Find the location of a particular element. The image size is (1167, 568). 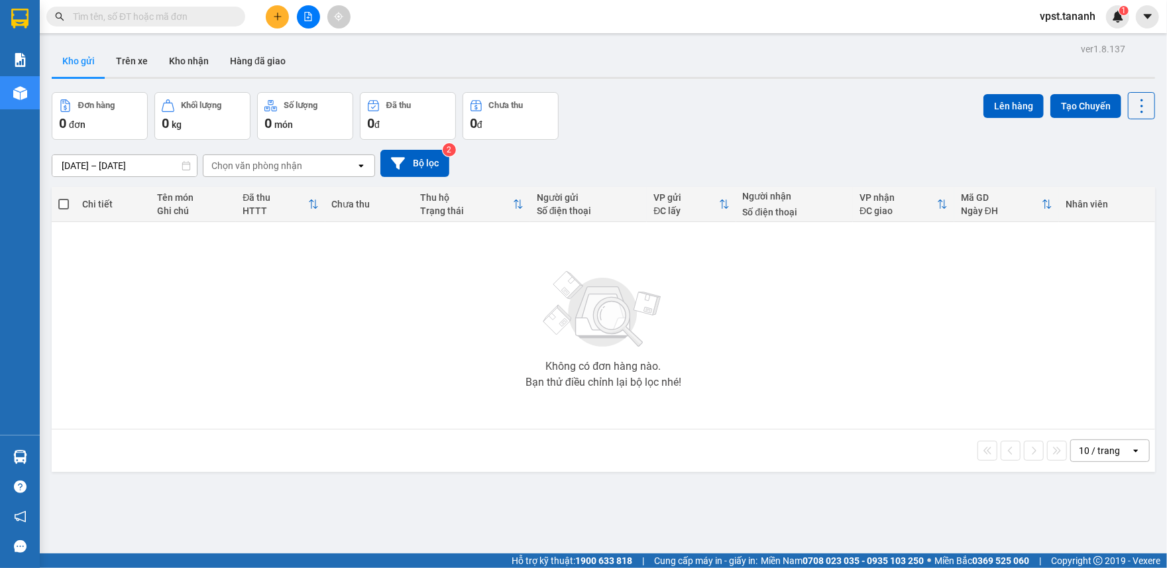

span: Hỗ trợ kỹ thuật: is located at coordinates (572, 561).